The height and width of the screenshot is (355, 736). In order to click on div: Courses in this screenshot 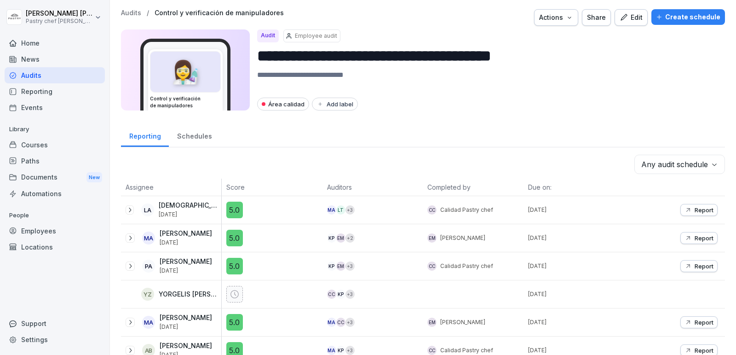, I will do `click(55, 144)`.